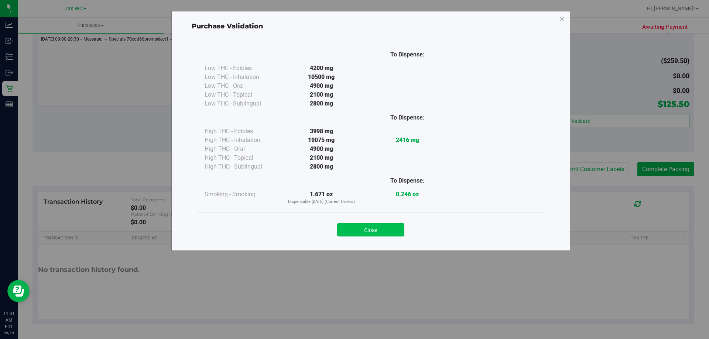 The image size is (709, 339). Describe the element at coordinates (227, 26) in the screenshot. I see `span: Purchase Validation` at that location.